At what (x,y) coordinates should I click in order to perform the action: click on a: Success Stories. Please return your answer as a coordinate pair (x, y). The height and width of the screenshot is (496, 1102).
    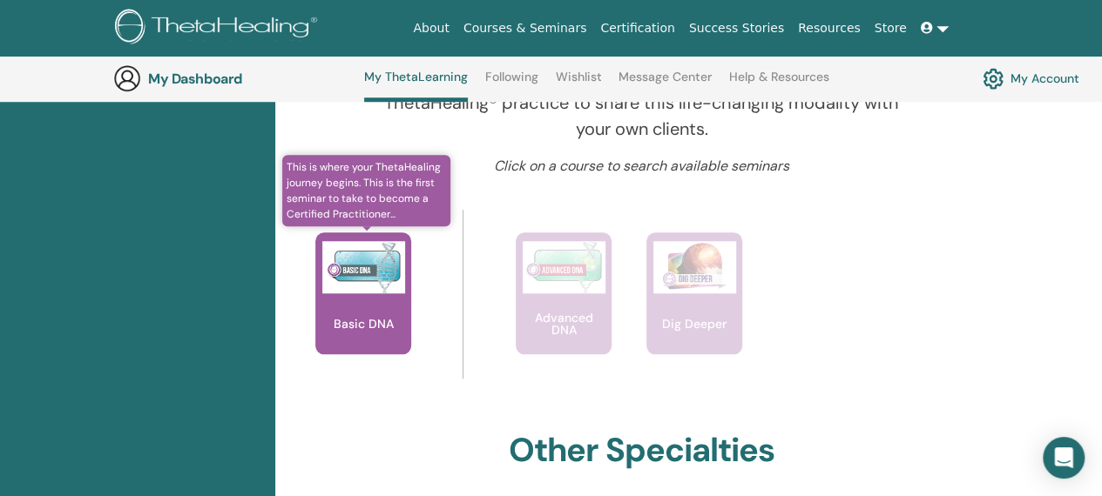
    Looking at the image, I should click on (736, 28).